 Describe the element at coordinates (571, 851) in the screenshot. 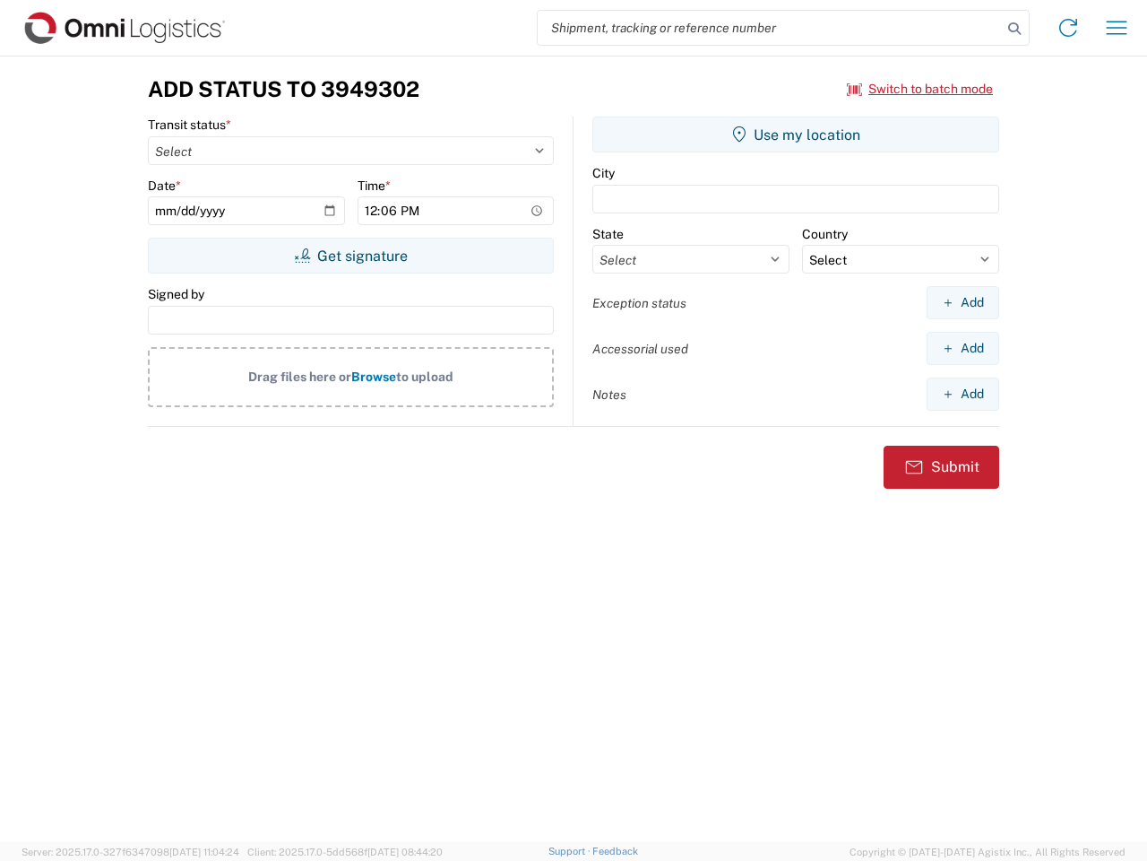

I see `a: Support` at that location.